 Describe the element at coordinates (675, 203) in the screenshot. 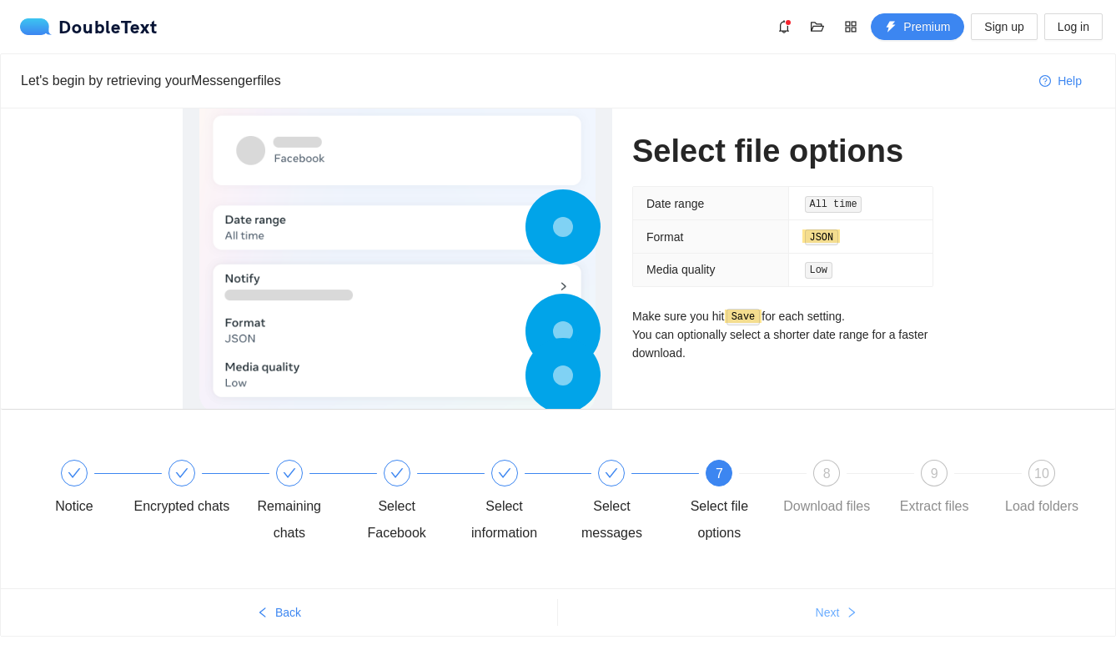

I see `span: Date range` at that location.